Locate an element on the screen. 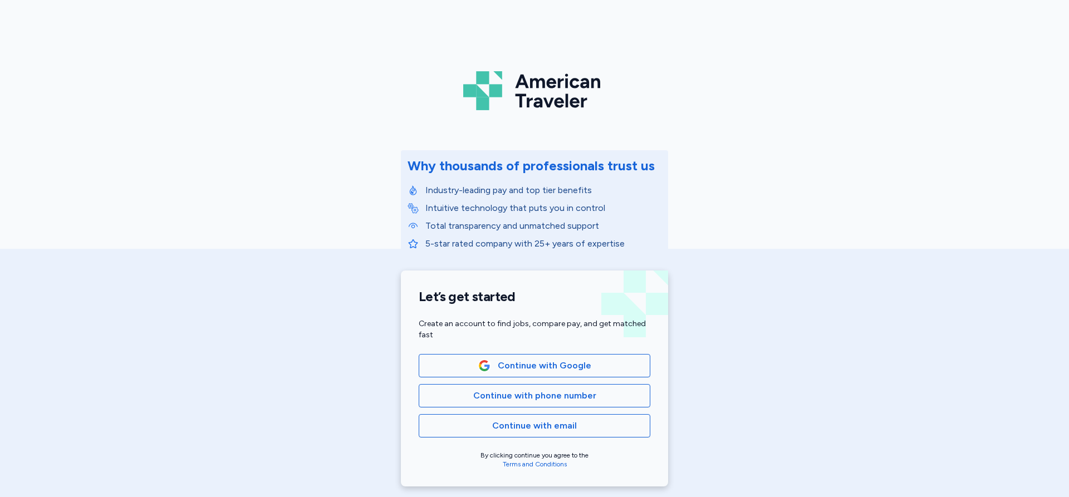 The height and width of the screenshot is (497, 1069). div: Create an account to find jobs, compare pay, and get matched fast is located at coordinates (535, 330).